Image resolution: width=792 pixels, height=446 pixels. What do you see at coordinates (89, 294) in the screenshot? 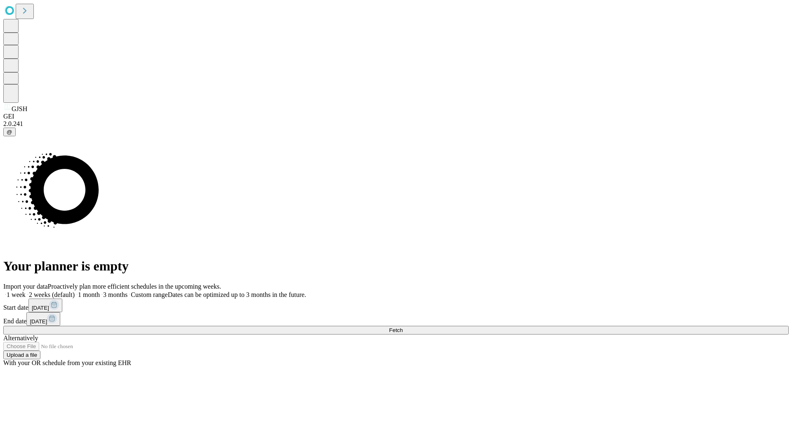
I see `span: 1 month` at bounding box center [89, 294].